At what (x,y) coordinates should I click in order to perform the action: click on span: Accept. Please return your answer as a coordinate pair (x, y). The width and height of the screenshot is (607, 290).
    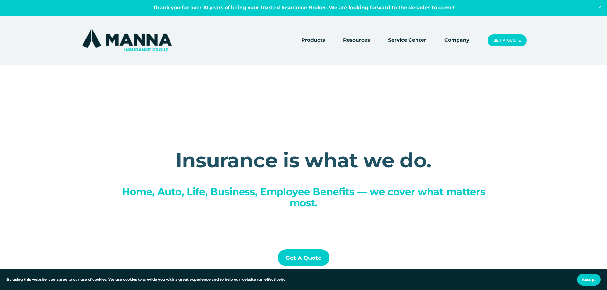
    Looking at the image, I should click on (589, 280).